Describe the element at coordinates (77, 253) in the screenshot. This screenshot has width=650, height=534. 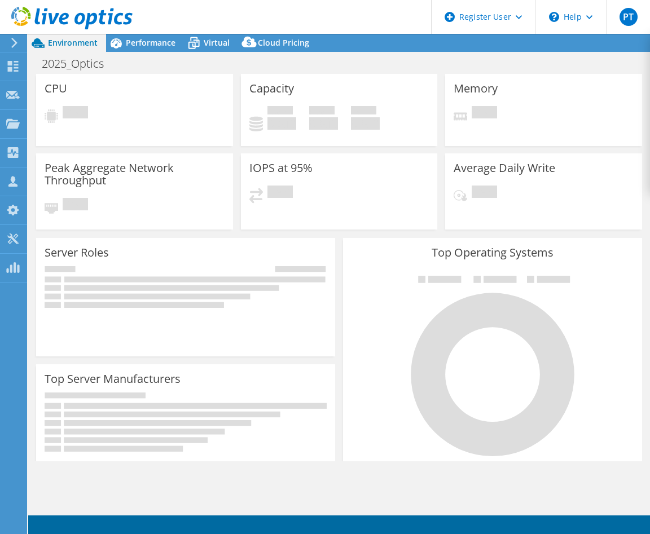
I see `h3: Server Roles` at that location.